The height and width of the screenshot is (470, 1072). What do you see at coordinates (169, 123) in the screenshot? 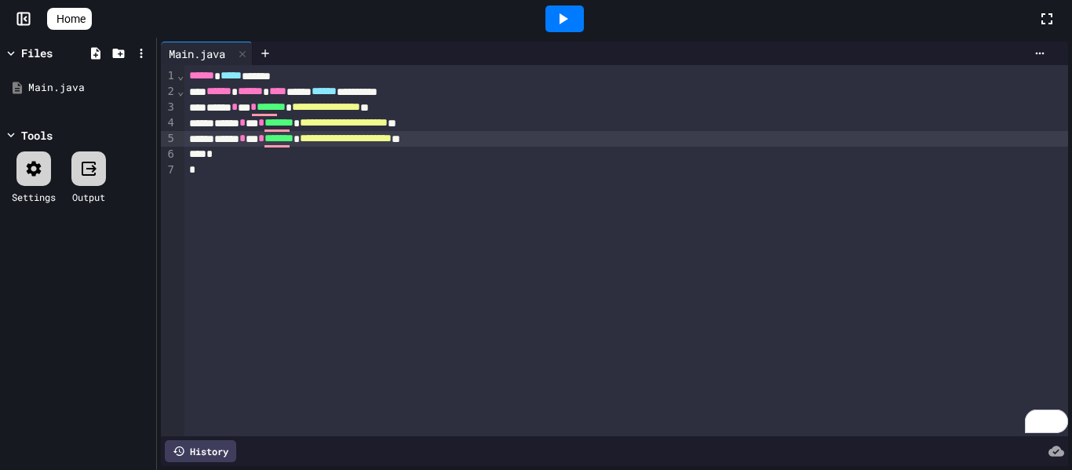
I see `div: 4` at bounding box center [169, 123].